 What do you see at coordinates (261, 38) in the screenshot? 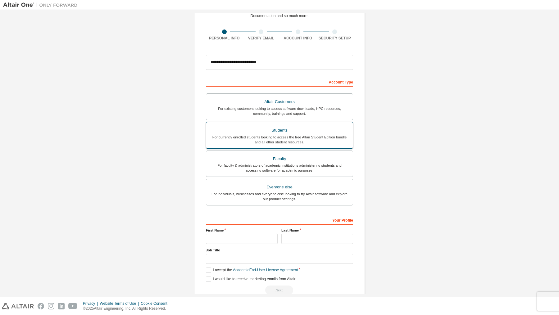
I see `div: Verify Email` at bounding box center [261, 38].